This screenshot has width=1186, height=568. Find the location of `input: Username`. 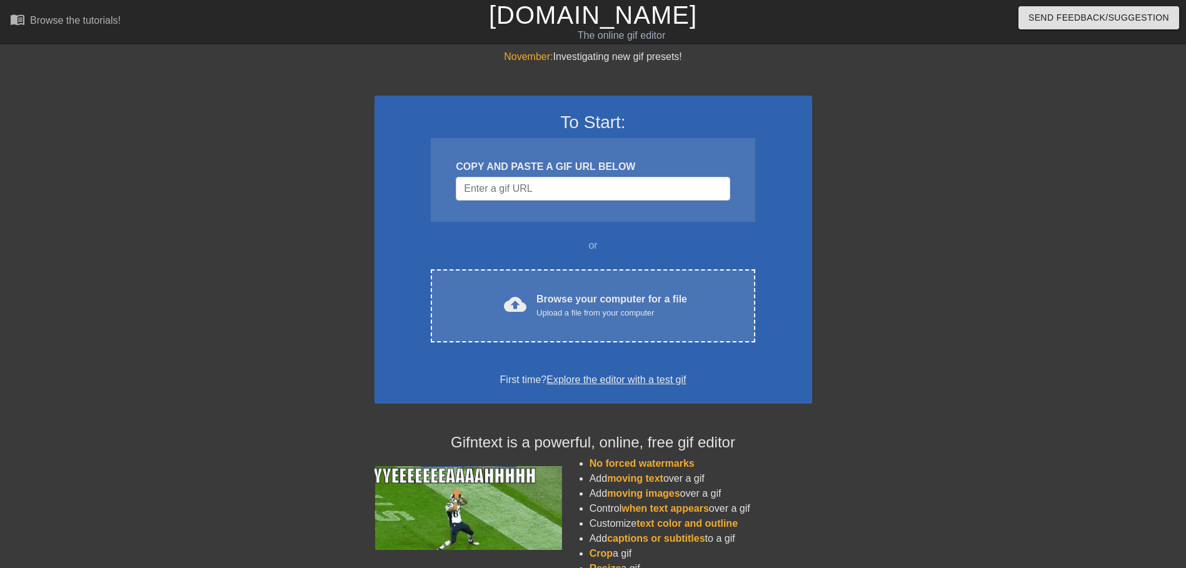

input: Username is located at coordinates (593, 189).